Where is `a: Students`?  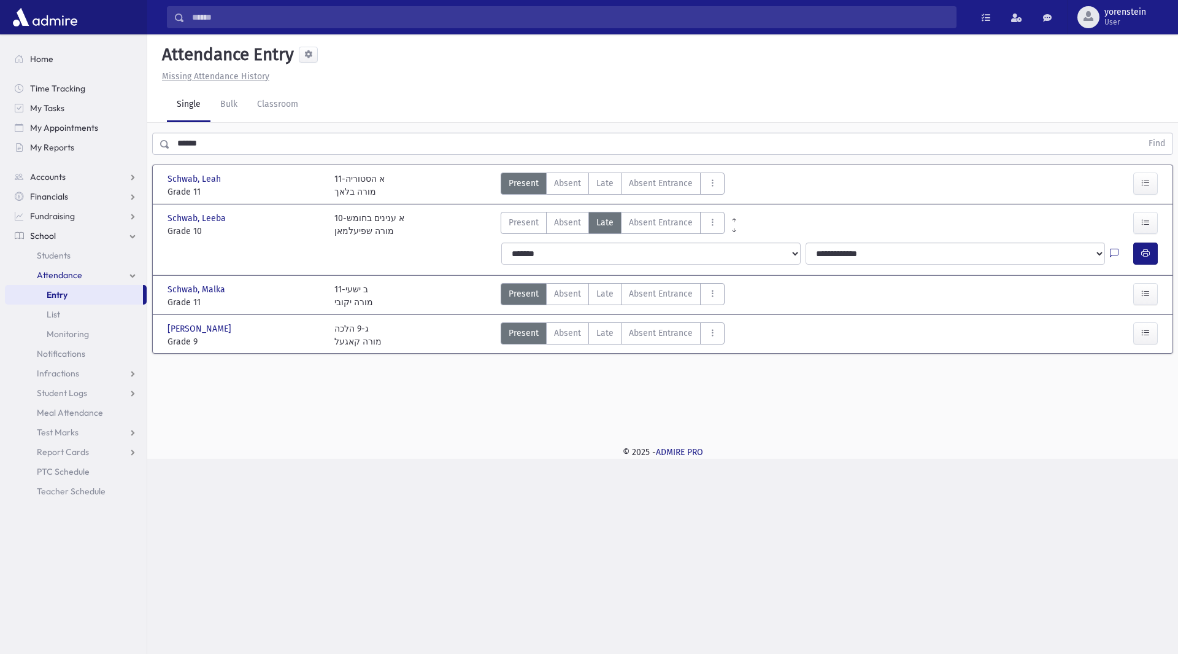 a: Students is located at coordinates (75, 255).